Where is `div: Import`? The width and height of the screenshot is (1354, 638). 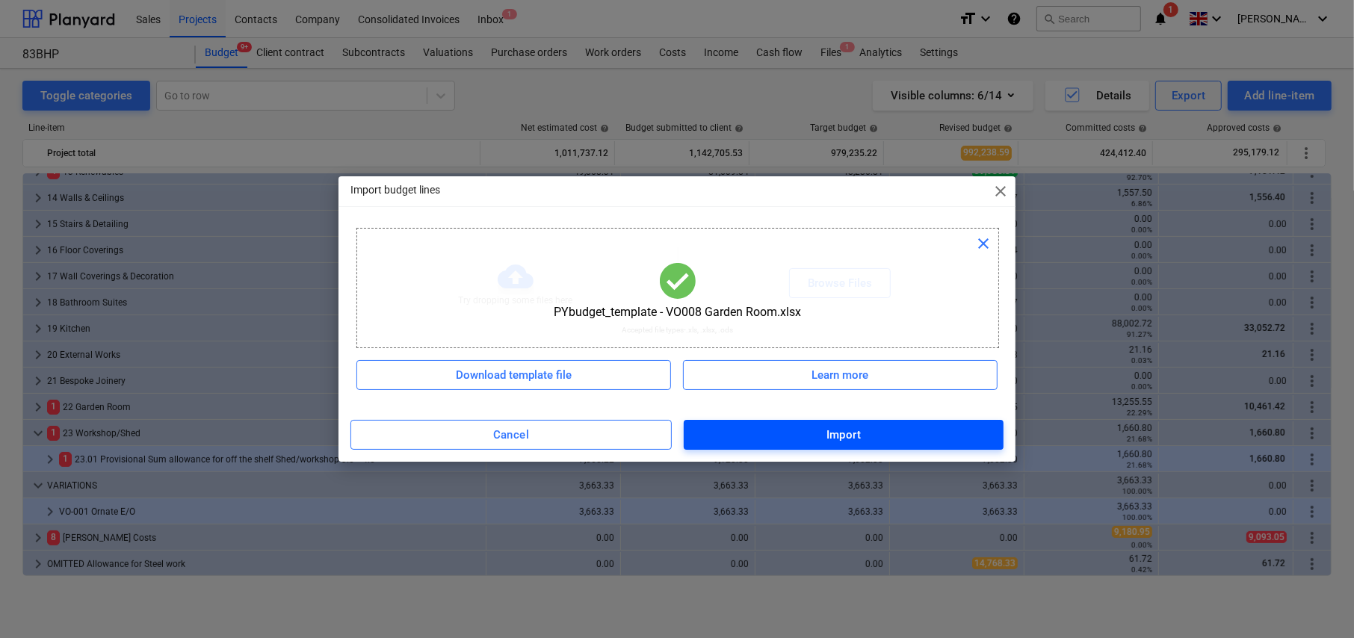 div: Import is located at coordinates (844, 435).